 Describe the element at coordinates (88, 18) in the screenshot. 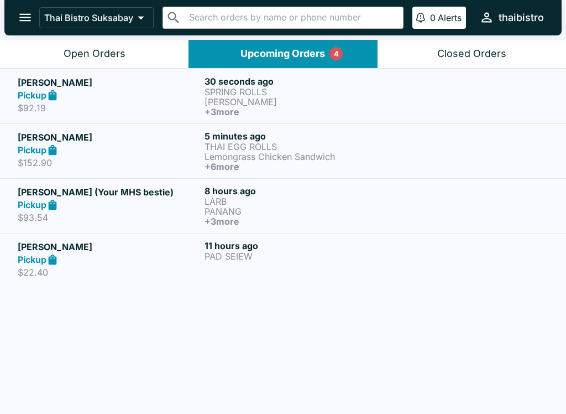

I see `p: Thai Bistro Suksabay` at that location.